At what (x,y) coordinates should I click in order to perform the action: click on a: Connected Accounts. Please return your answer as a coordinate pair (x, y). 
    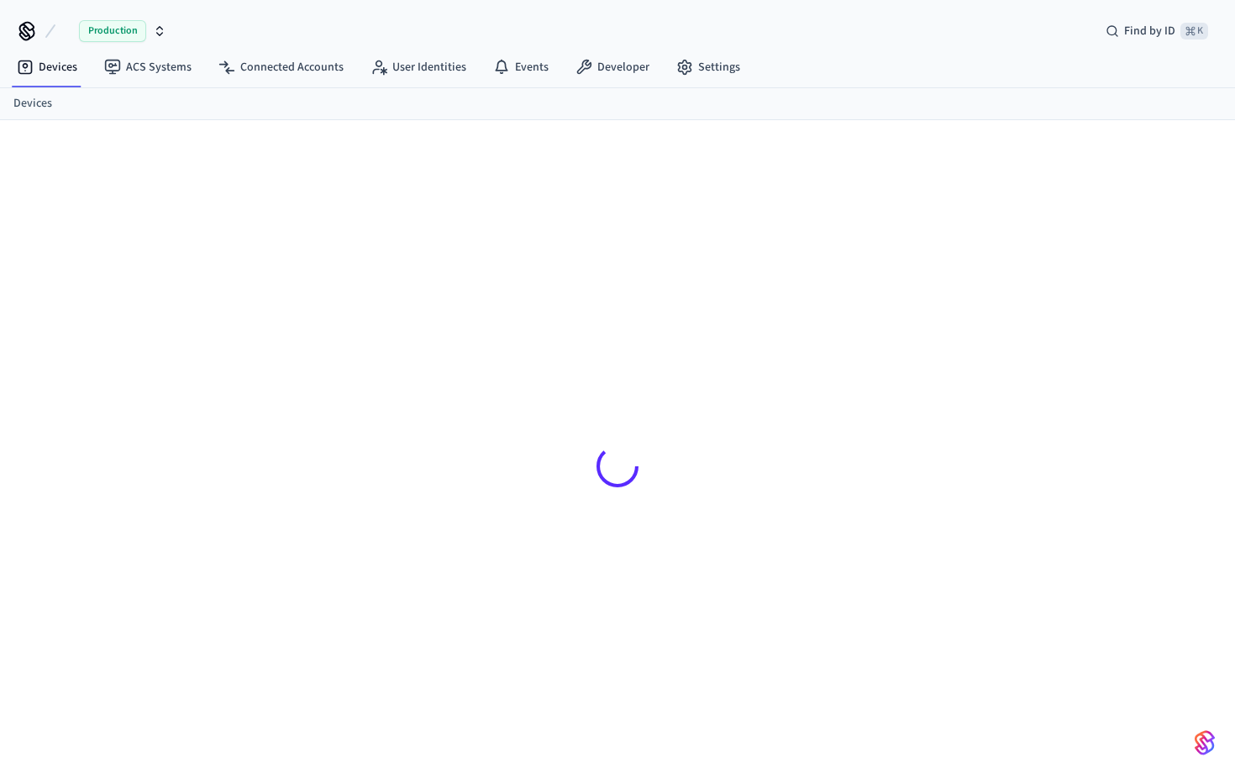
    Looking at the image, I should click on (281, 67).